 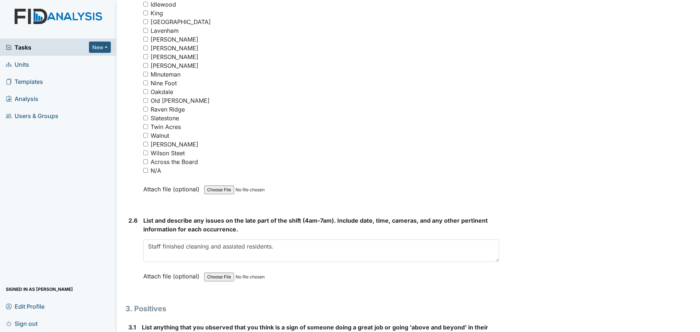 I want to click on h1: 3. Positives, so click(x=312, y=309).